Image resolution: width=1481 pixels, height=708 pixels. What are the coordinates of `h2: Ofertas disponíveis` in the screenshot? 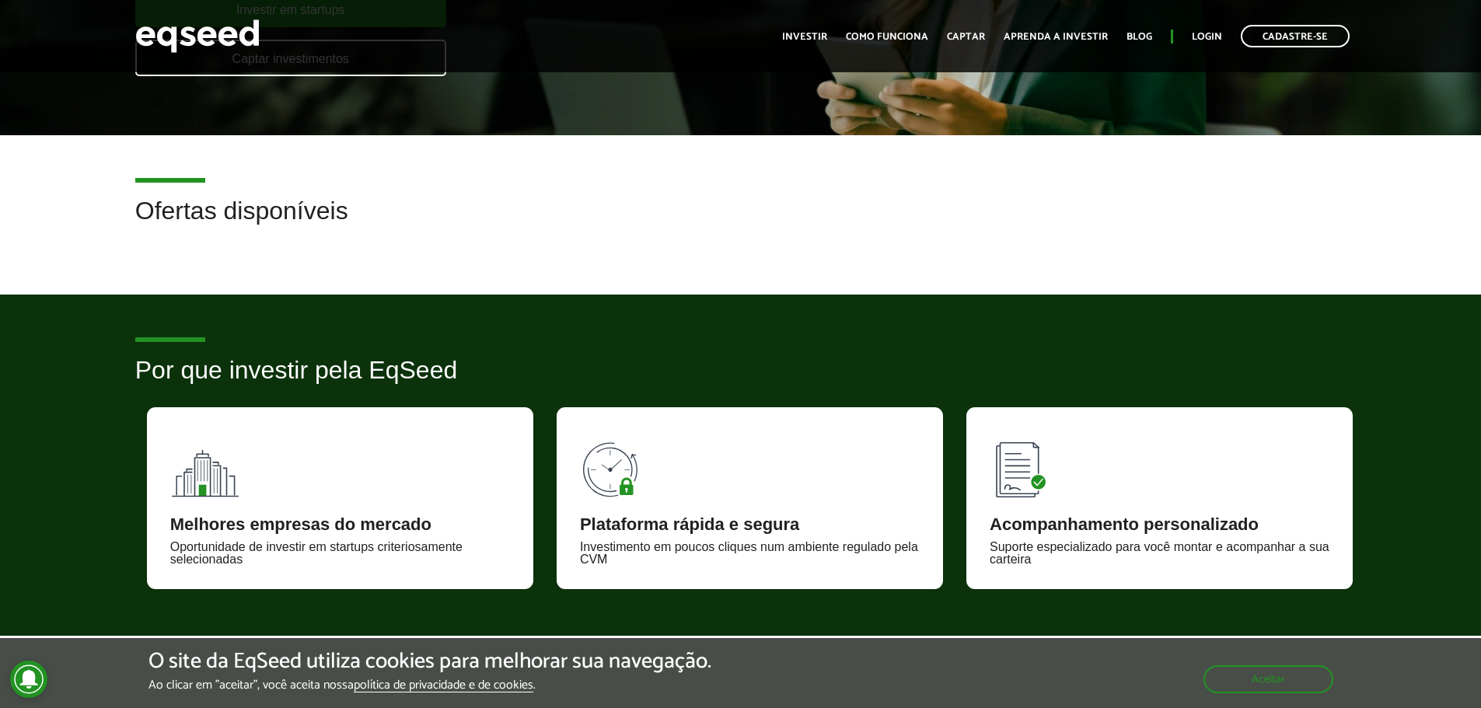 It's located at (741, 222).